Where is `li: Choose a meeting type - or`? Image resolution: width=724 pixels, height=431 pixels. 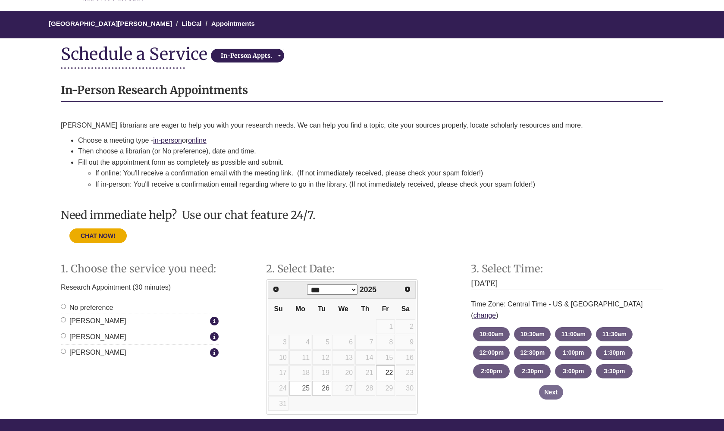
li: Choose a meeting type - or is located at coordinates (370, 141).